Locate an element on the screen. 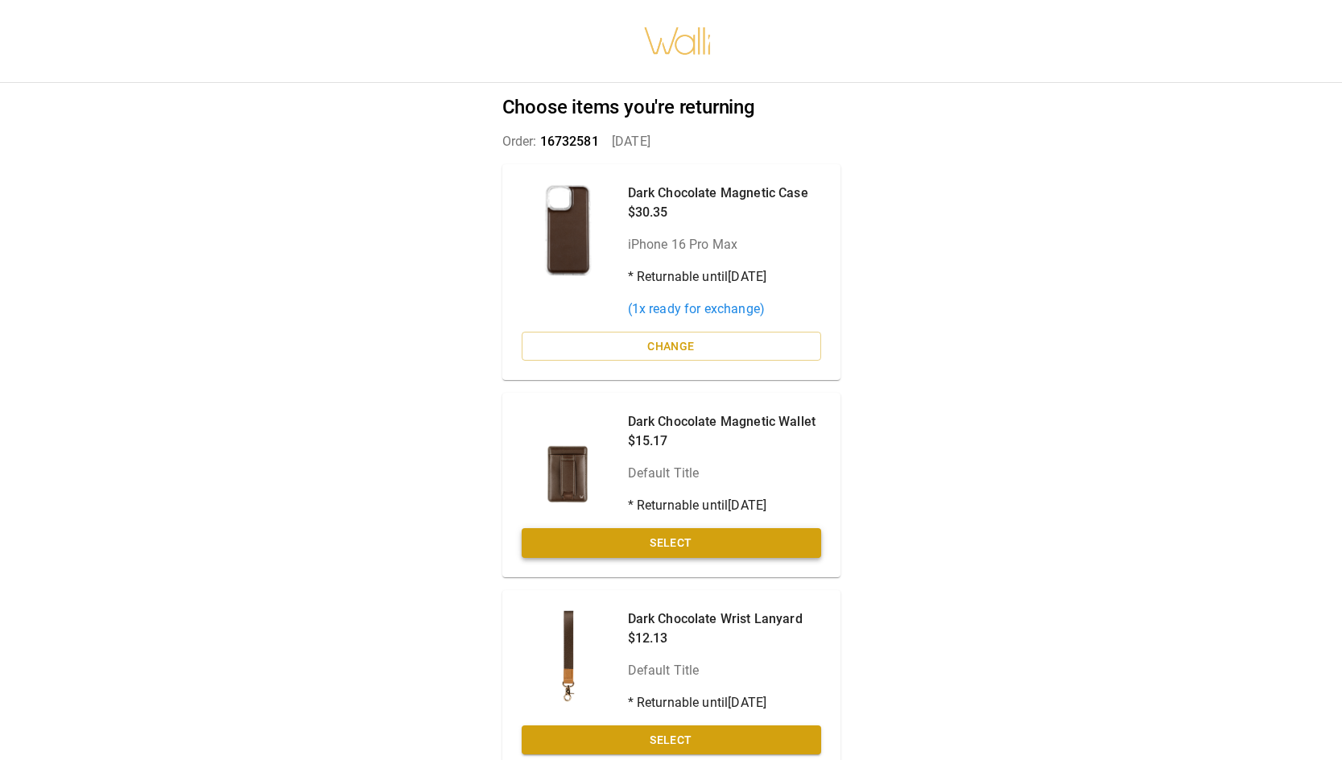 This screenshot has width=1342, height=760. button: Change is located at coordinates (671, 346).